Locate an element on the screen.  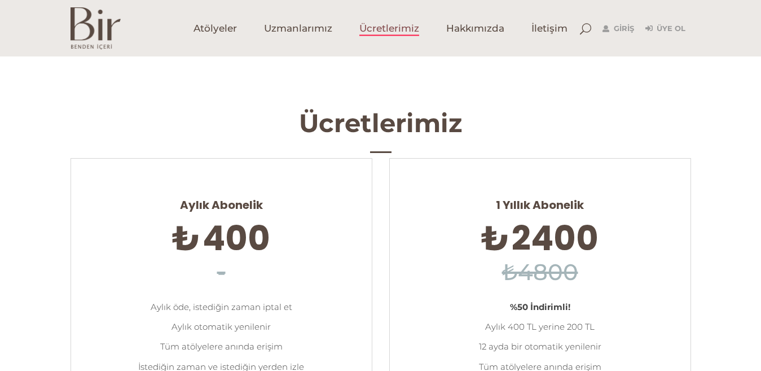
h6: ₺4800 is located at coordinates (540, 272).